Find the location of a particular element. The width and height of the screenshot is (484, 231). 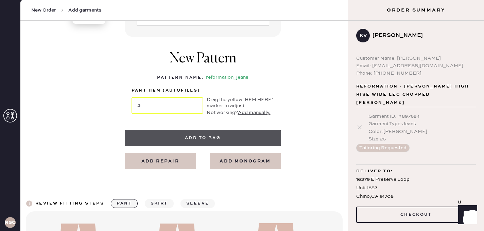

button: Add repair is located at coordinates (160, 161).